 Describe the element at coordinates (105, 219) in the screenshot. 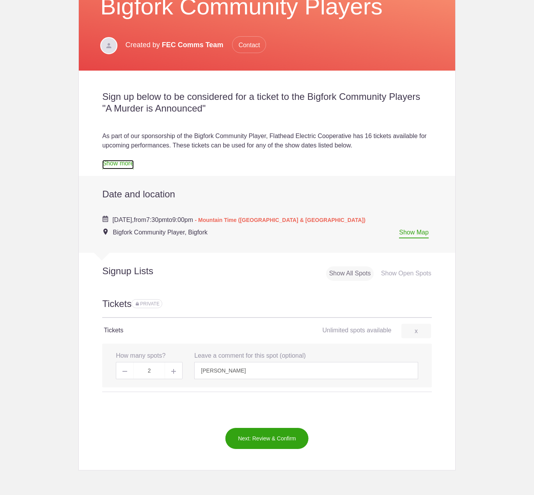

I see `img: Cal purple` at that location.